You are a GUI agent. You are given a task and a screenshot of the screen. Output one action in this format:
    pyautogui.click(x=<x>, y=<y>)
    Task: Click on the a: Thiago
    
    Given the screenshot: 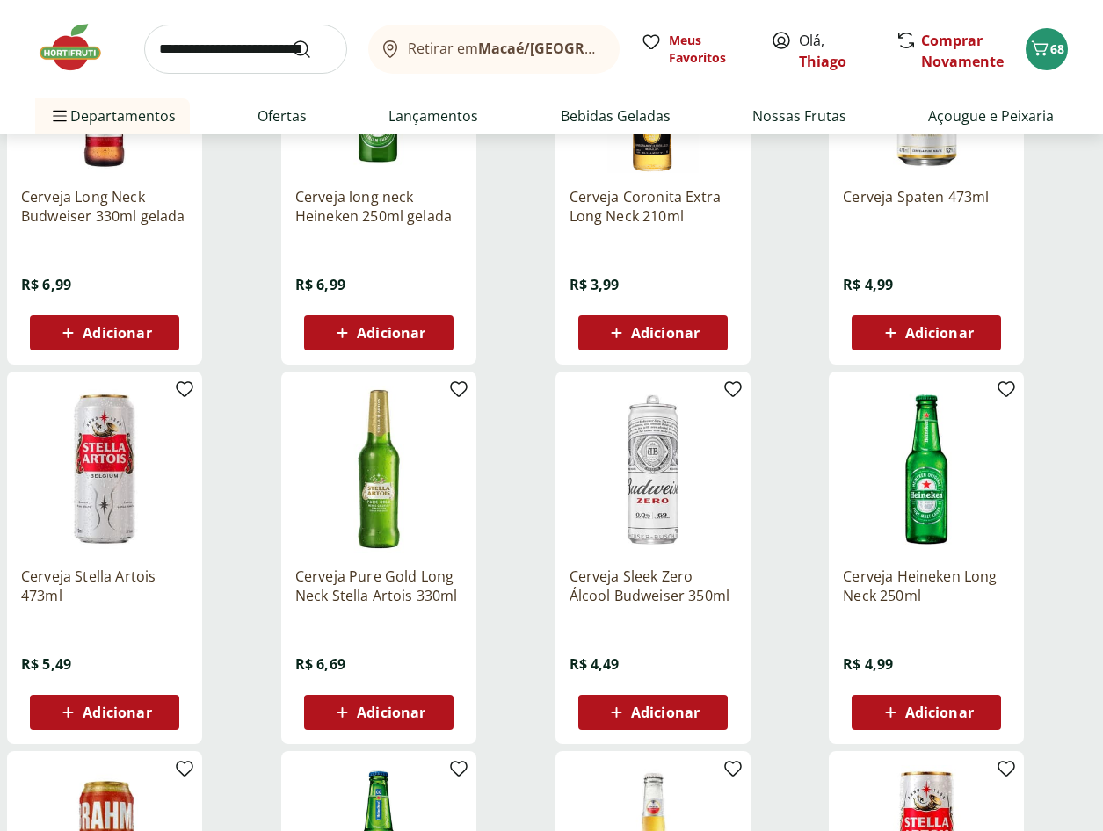 What is the action you would take?
    pyautogui.click(x=822, y=62)
    